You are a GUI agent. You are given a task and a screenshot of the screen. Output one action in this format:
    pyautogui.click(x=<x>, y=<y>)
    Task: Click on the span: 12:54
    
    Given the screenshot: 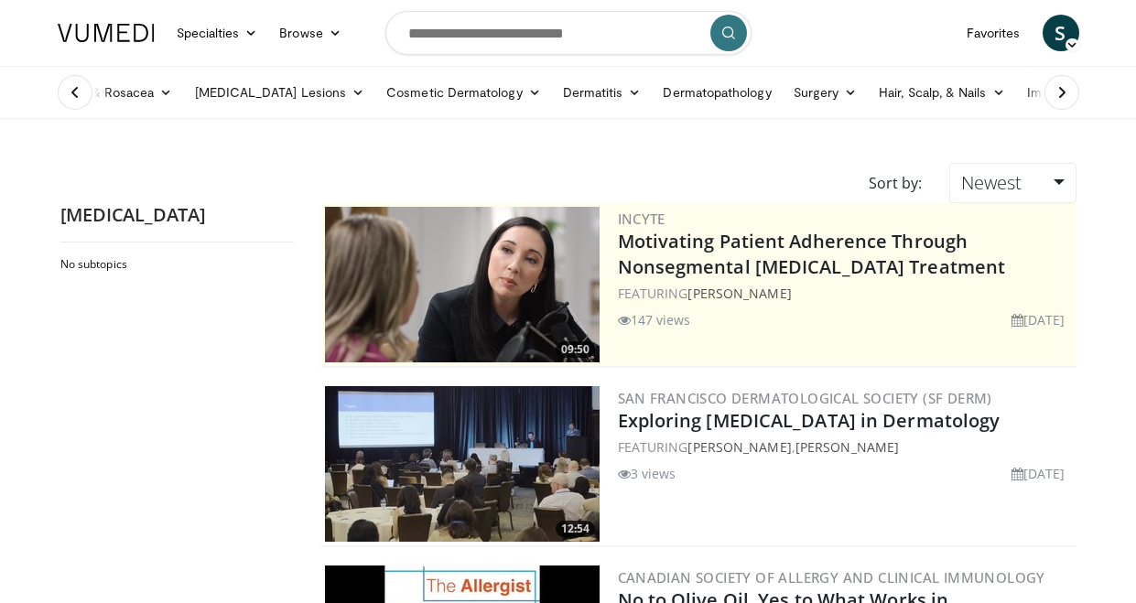 What is the action you would take?
    pyautogui.click(x=575, y=529)
    